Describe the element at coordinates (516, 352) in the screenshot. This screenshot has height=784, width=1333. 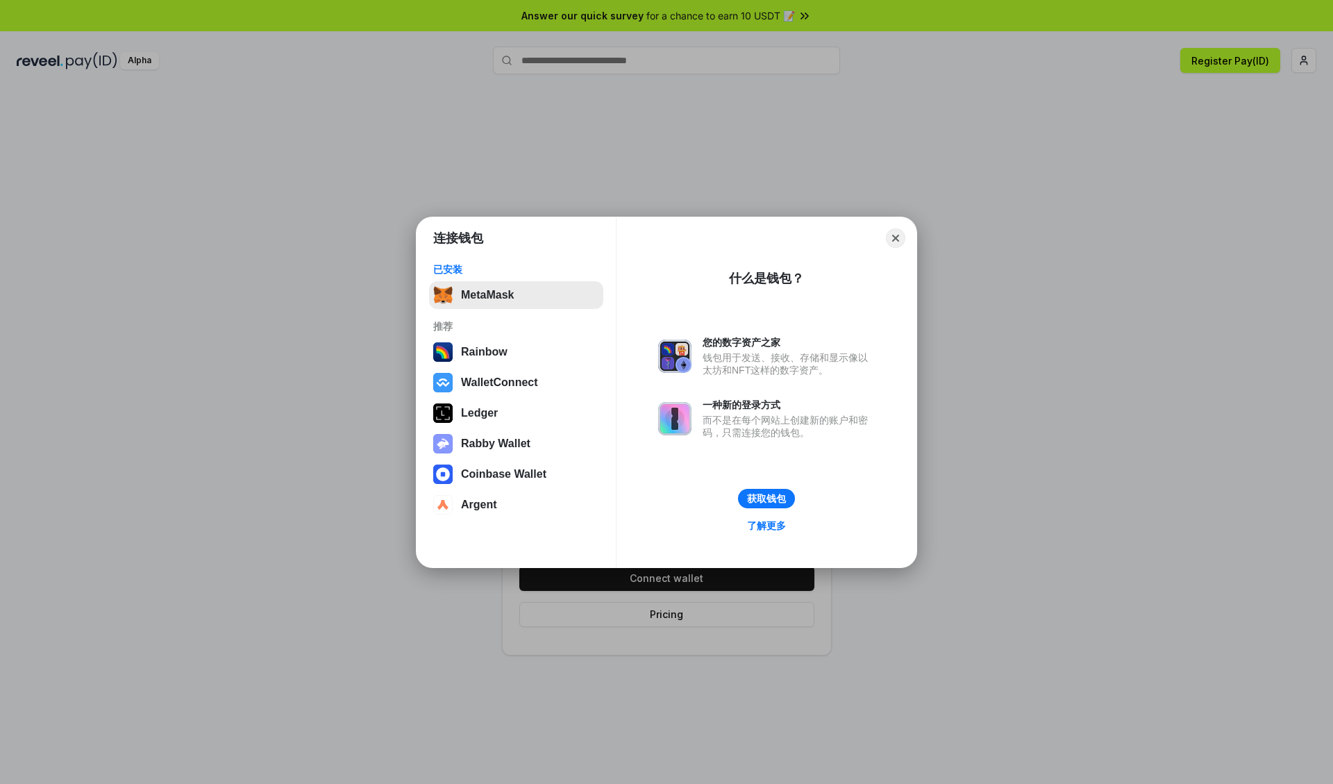
I see `button: Rainbow` at that location.